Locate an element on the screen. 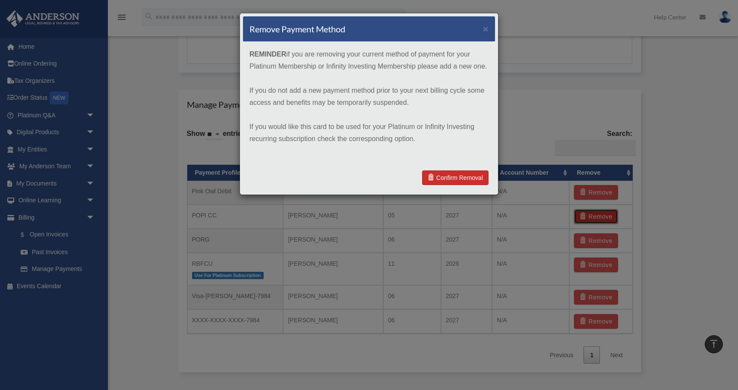 Image resolution: width=738 pixels, height=390 pixels. p: If you do not add a new payment method prior to your next billing cycle some access and benefits ... is located at coordinates (369, 97).